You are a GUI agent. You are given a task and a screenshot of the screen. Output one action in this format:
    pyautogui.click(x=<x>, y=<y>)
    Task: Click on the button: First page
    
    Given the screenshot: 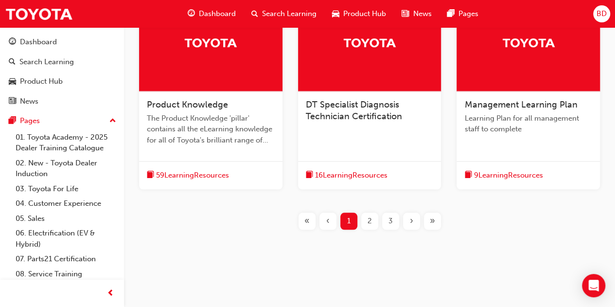 What is the action you would take?
    pyautogui.click(x=307, y=221)
    